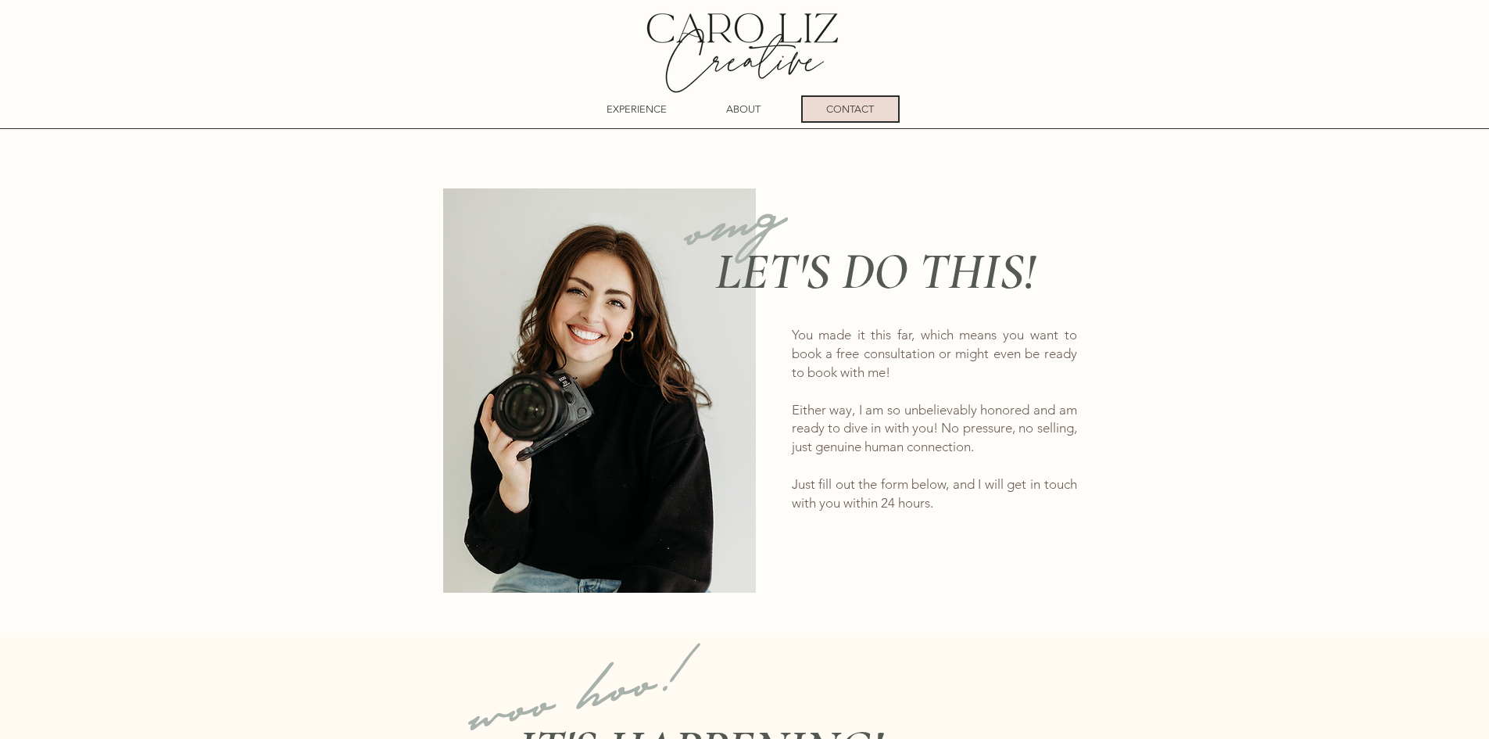 The image size is (1489, 739). What do you see at coordinates (850, 109) in the screenshot?
I see `p: CONTACT` at bounding box center [850, 109].